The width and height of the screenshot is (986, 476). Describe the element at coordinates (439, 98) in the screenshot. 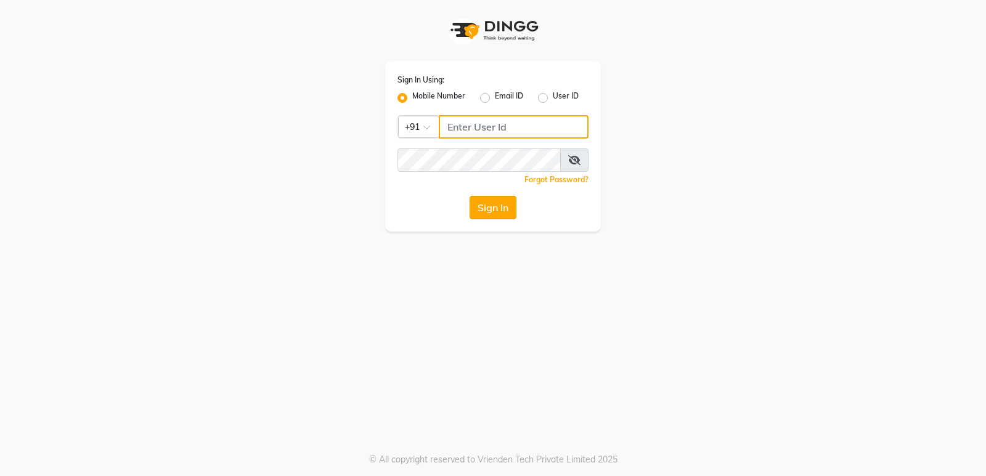

I see `label: Mobile Number` at that location.